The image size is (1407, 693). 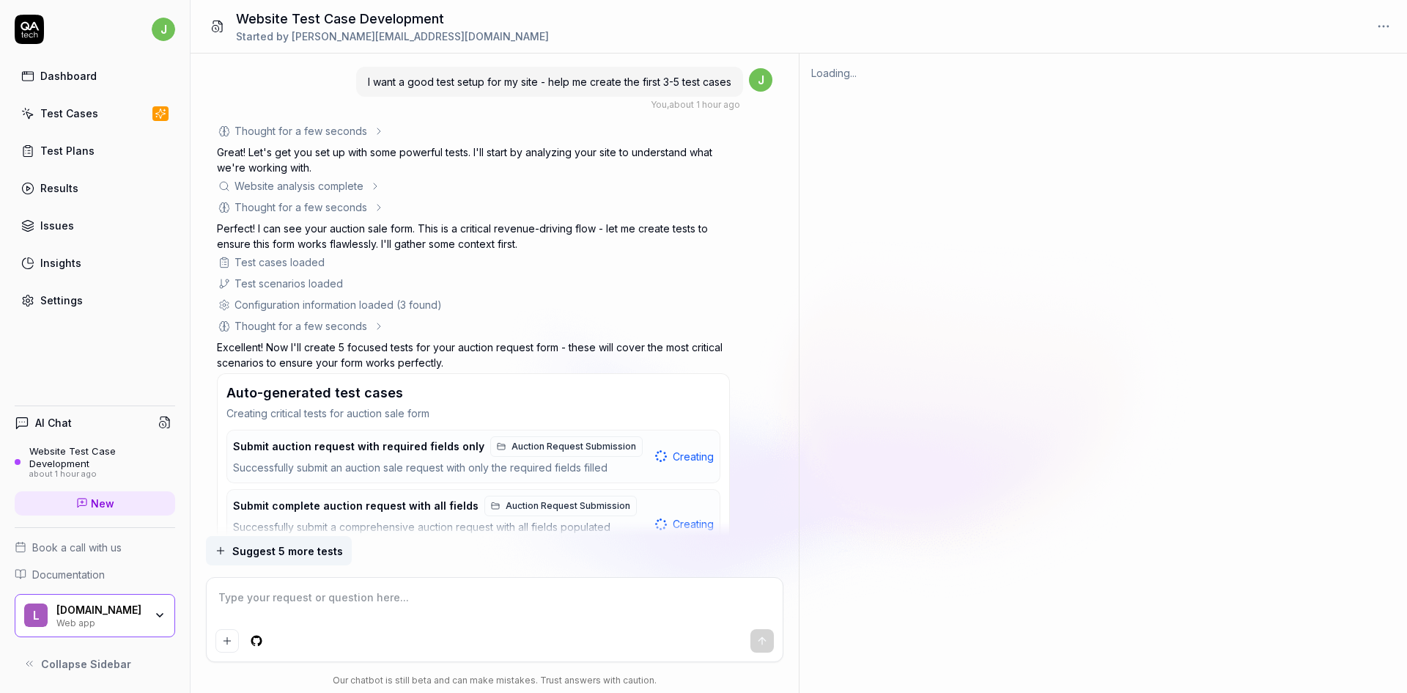 I want to click on span: L, so click(x=36, y=615).